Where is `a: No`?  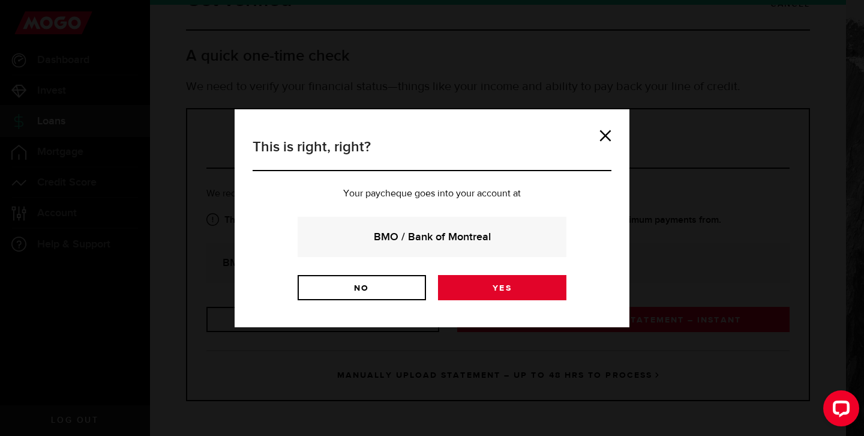 a: No is located at coordinates (362, 287).